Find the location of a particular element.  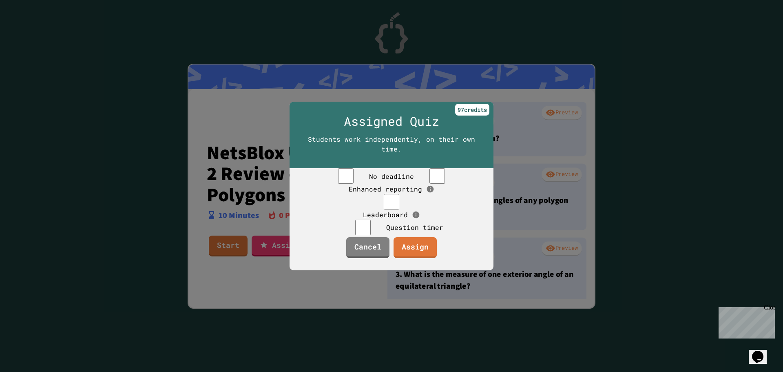

span: Leaderboard is located at coordinates (386, 214).